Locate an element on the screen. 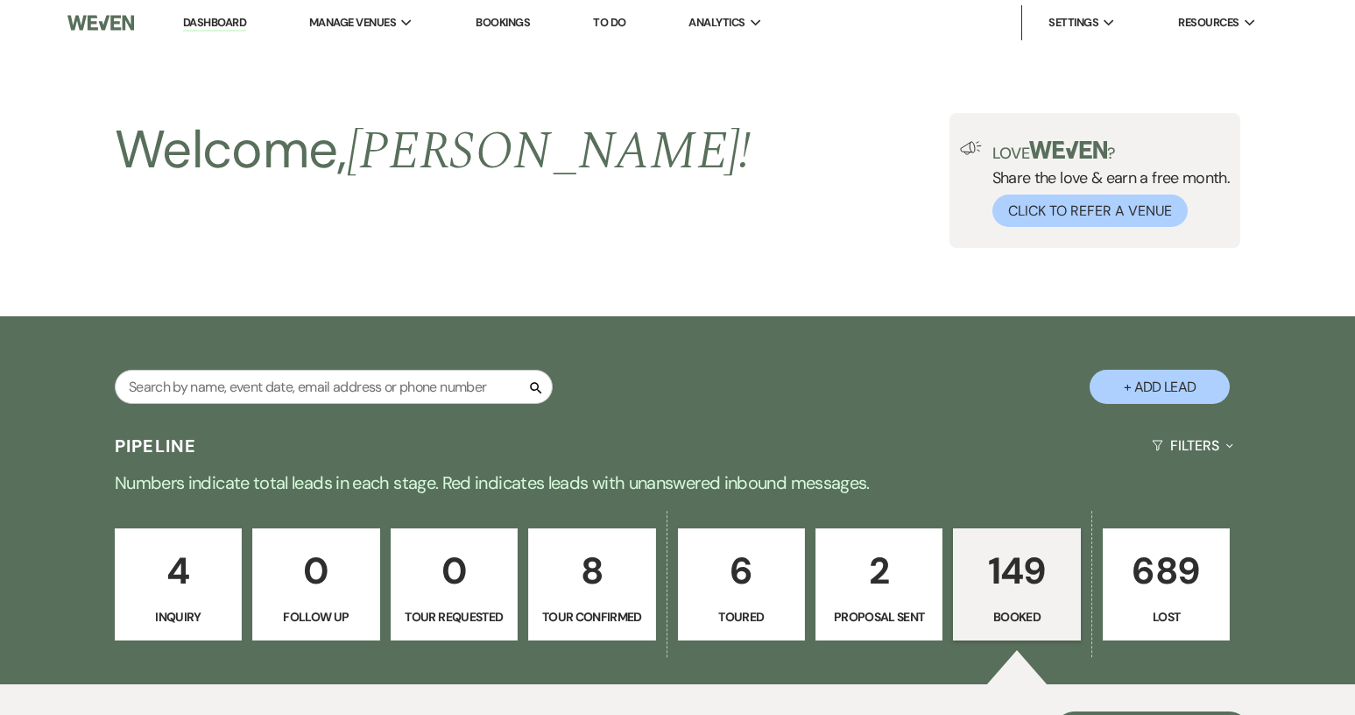 The width and height of the screenshot is (1355, 715). p: 4 is located at coordinates (178, 570).